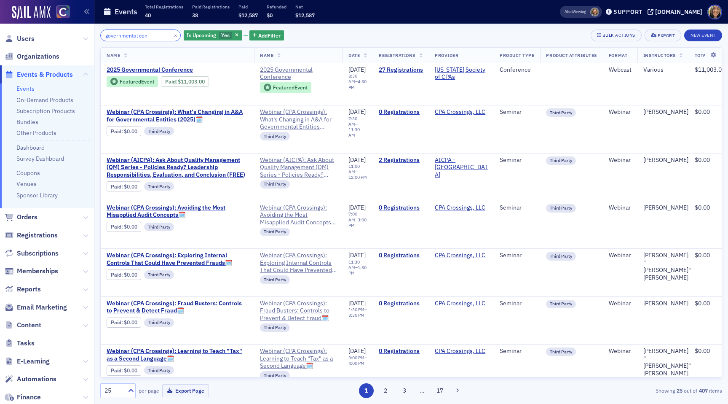 This screenshot has height=404, width=728. I want to click on input: Search…, so click(140, 35).